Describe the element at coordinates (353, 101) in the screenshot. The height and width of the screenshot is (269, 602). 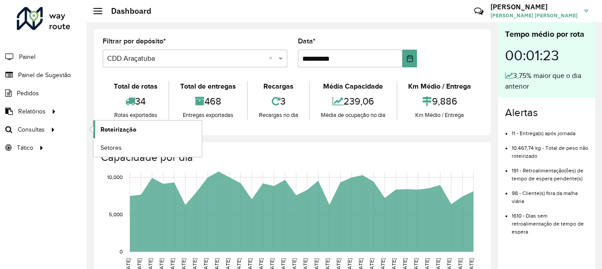
I see `div: 239,06` at that location.